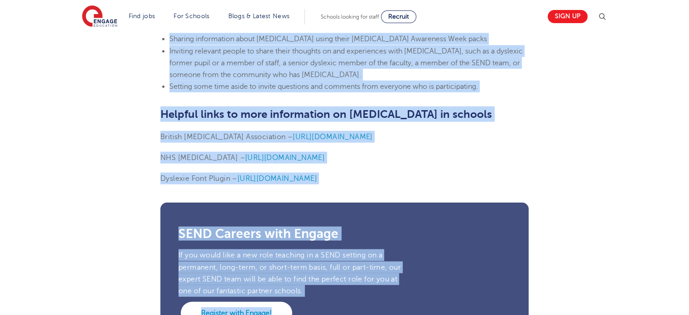 The width and height of the screenshot is (689, 315). I want to click on a: Find jobs, so click(142, 16).